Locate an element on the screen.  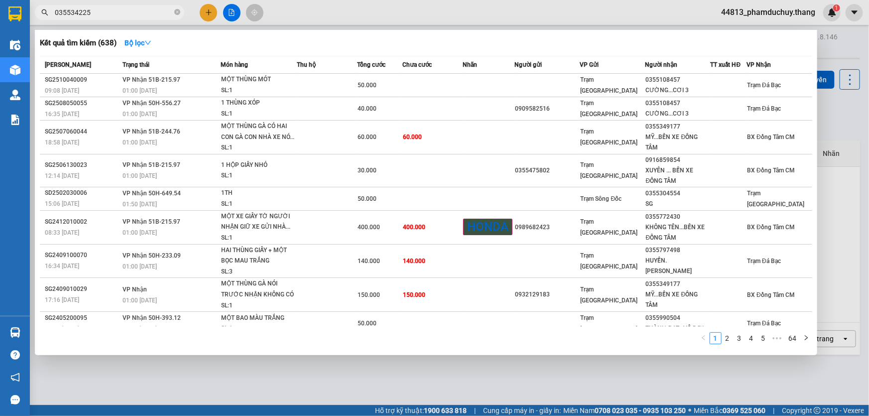
span: Trạm Sông Đốc is located at coordinates (601, 199).